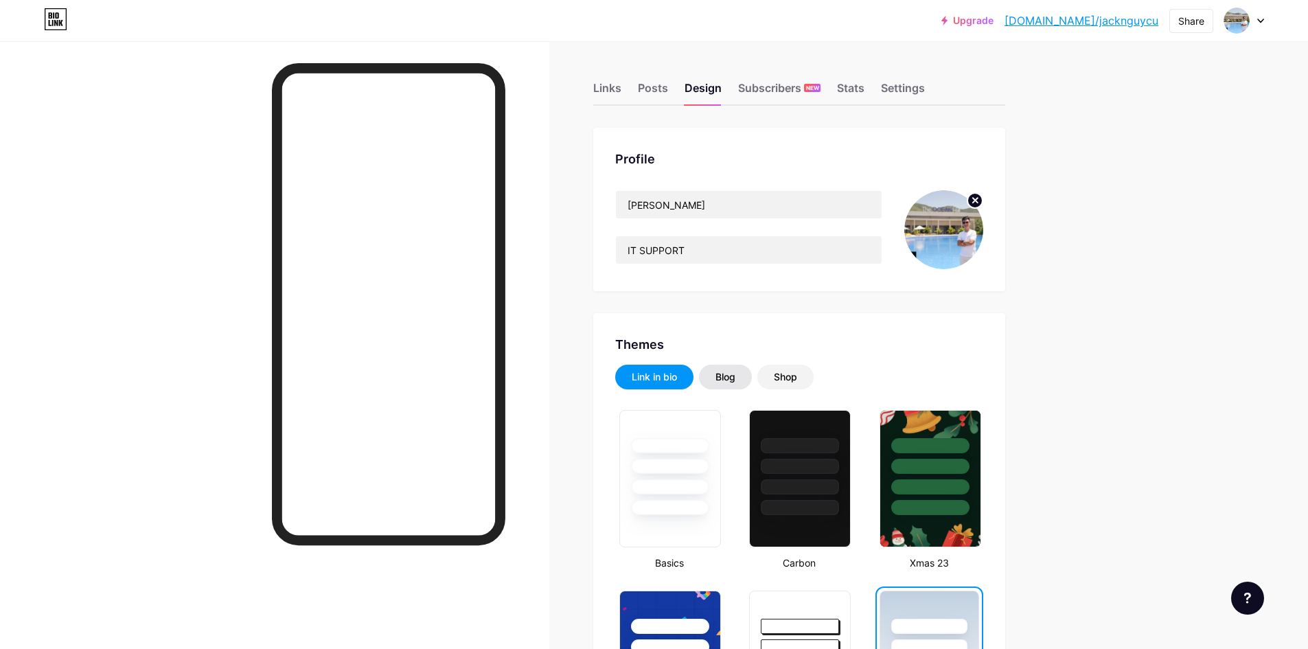 The width and height of the screenshot is (1308, 649). Describe the element at coordinates (703, 92) in the screenshot. I see `div: Design` at that location.